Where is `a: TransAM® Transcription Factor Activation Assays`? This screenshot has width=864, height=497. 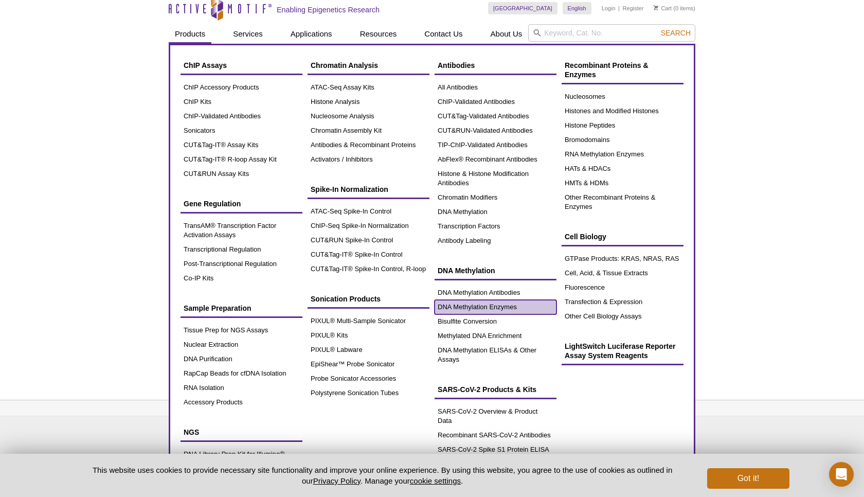 a: TransAM® Transcription Factor Activation Assays is located at coordinates (241, 230).